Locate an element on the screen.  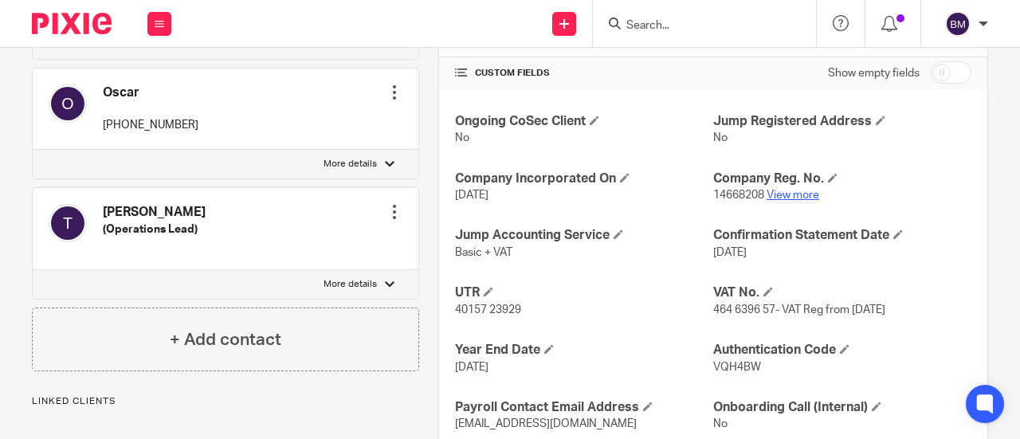
input: Search is located at coordinates (696, 26).